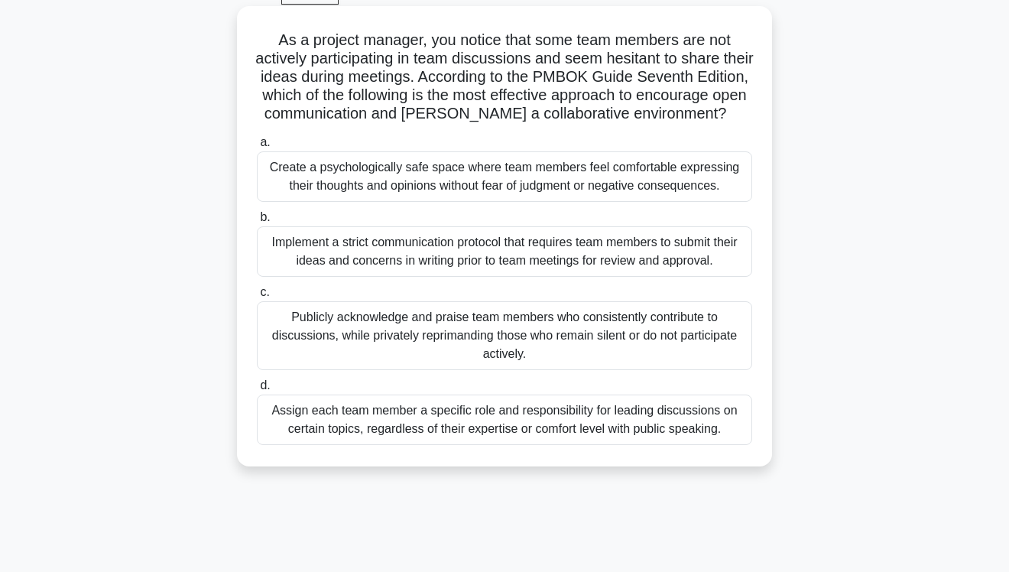  Describe the element at coordinates (504, 251) in the screenshot. I see `div: Implement a strict communication protocol that requires team members to submit their ideas and co...` at that location.